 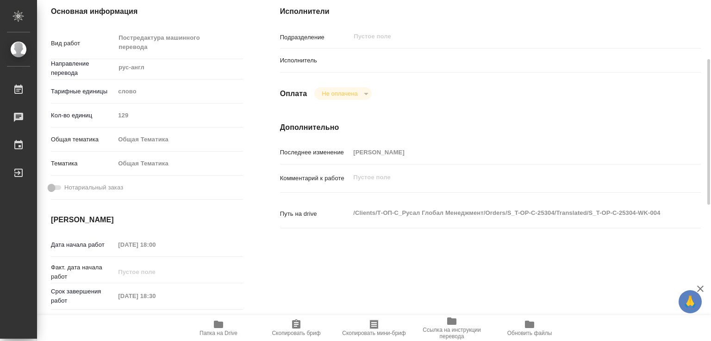 I want to click on h4: Оплата, so click(x=293, y=94).